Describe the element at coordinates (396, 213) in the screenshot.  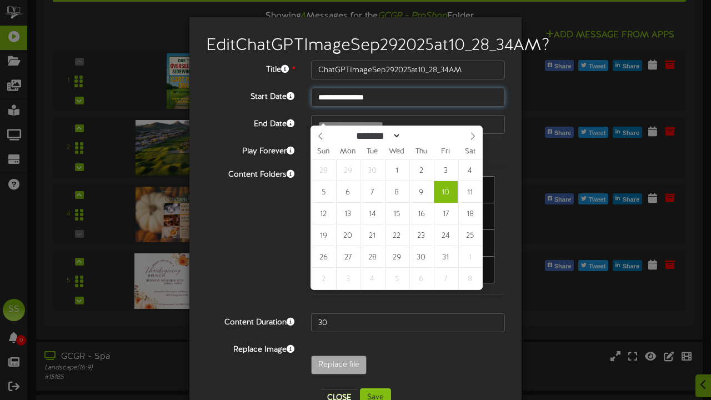
I see `span: October 15, 2025` at that location.